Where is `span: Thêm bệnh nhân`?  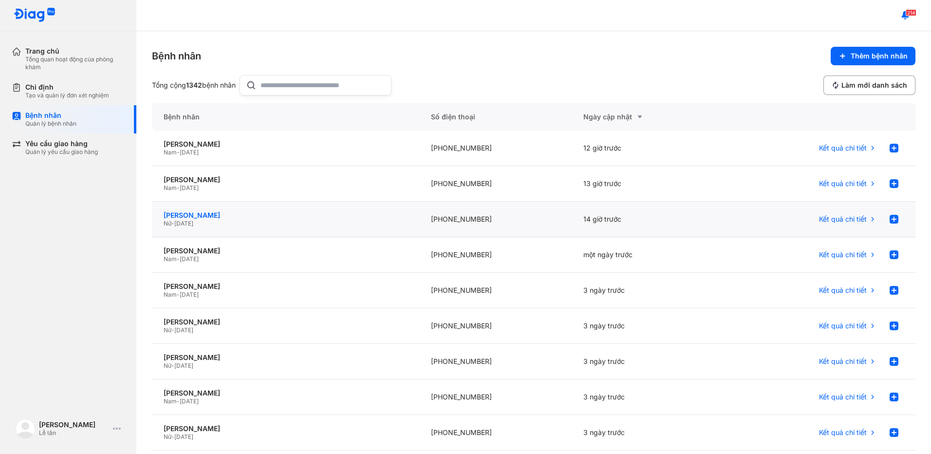
span: Thêm bệnh nhân is located at coordinates (879, 56).